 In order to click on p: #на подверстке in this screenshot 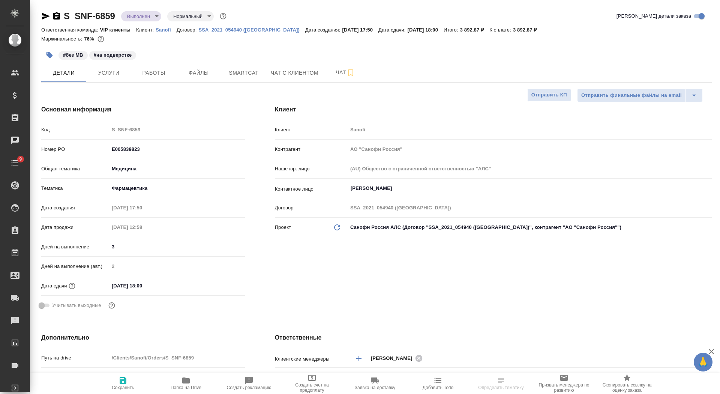, I will do `click(113, 55)`.